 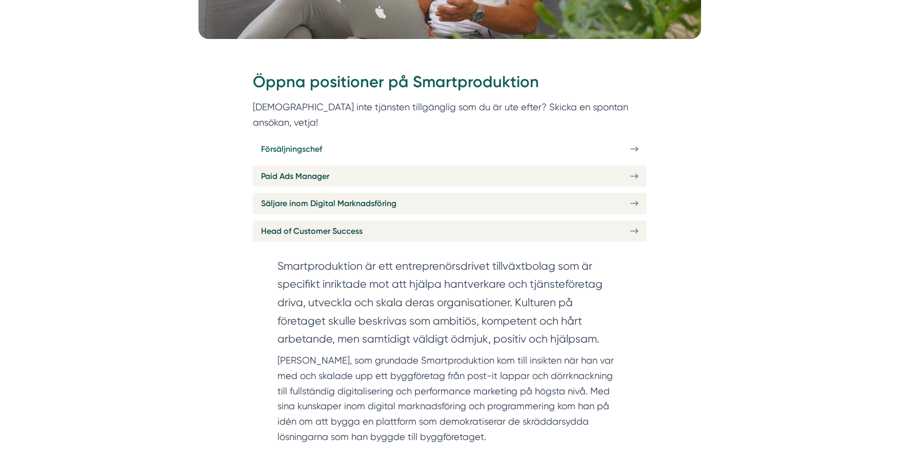 What do you see at coordinates (312, 231) in the screenshot?
I see `span: Head of Customer Success` at bounding box center [312, 231].